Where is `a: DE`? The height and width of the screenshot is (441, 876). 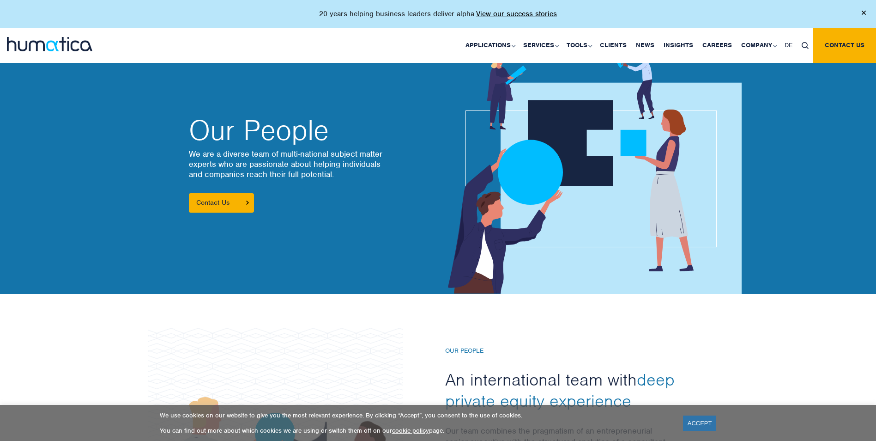 a: DE is located at coordinates (788, 45).